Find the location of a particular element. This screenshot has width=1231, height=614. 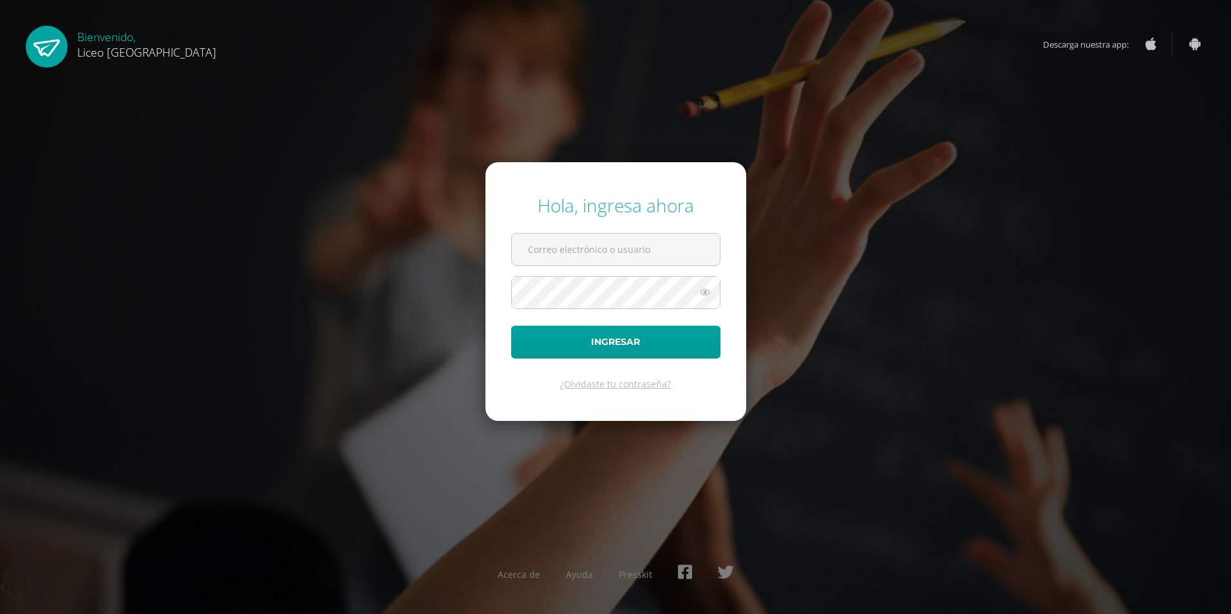

a: Presskit is located at coordinates (635, 574).